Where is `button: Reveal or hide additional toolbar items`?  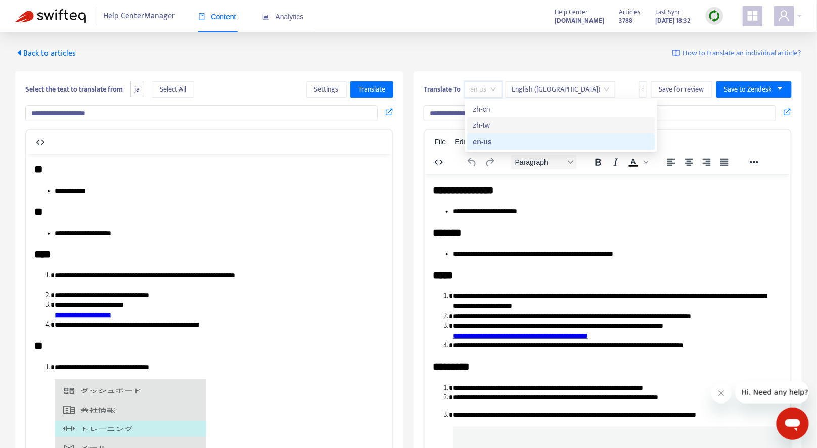
button: Reveal or hide additional toolbar items is located at coordinates (754, 162).